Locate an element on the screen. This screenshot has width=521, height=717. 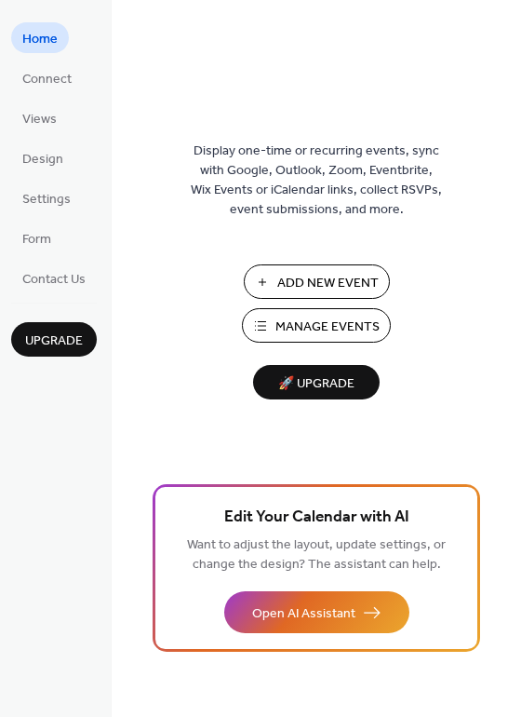
span: Contact Us is located at coordinates (54, 279).